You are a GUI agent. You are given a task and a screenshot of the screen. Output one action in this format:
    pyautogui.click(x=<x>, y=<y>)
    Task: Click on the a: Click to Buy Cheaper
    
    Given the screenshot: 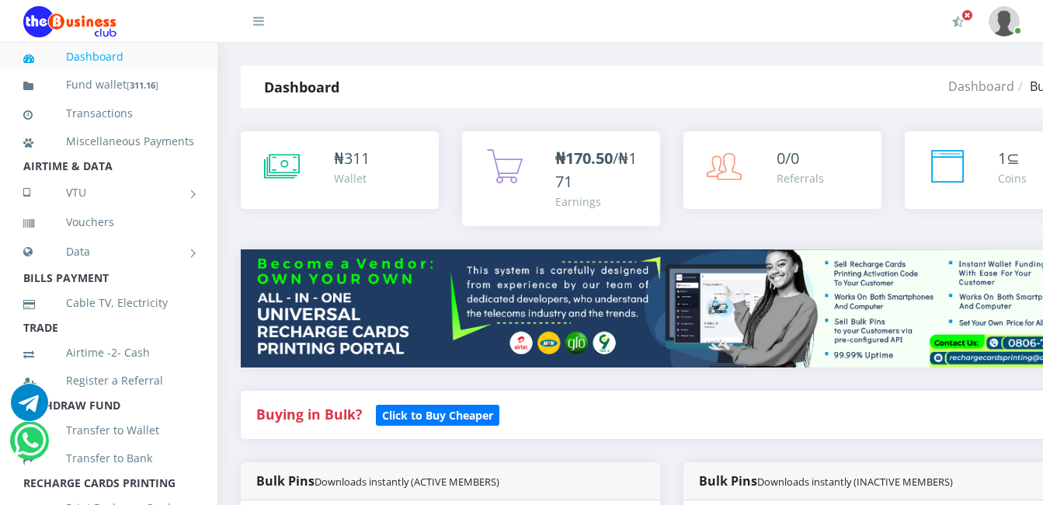 What is the action you would take?
    pyautogui.click(x=437, y=414)
    